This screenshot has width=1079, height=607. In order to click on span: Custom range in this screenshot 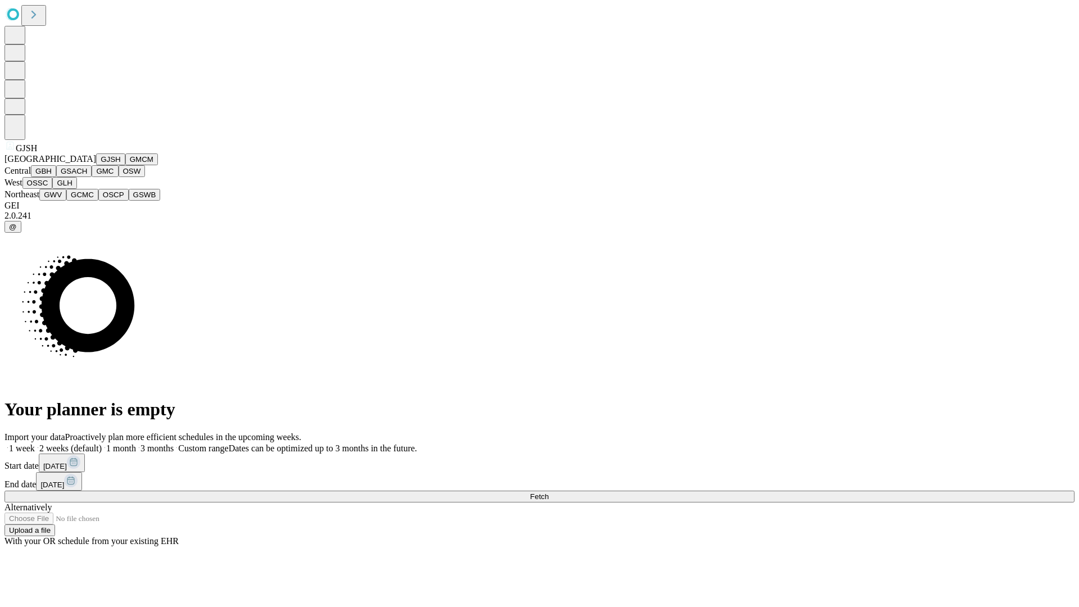, I will do `click(203, 448)`.